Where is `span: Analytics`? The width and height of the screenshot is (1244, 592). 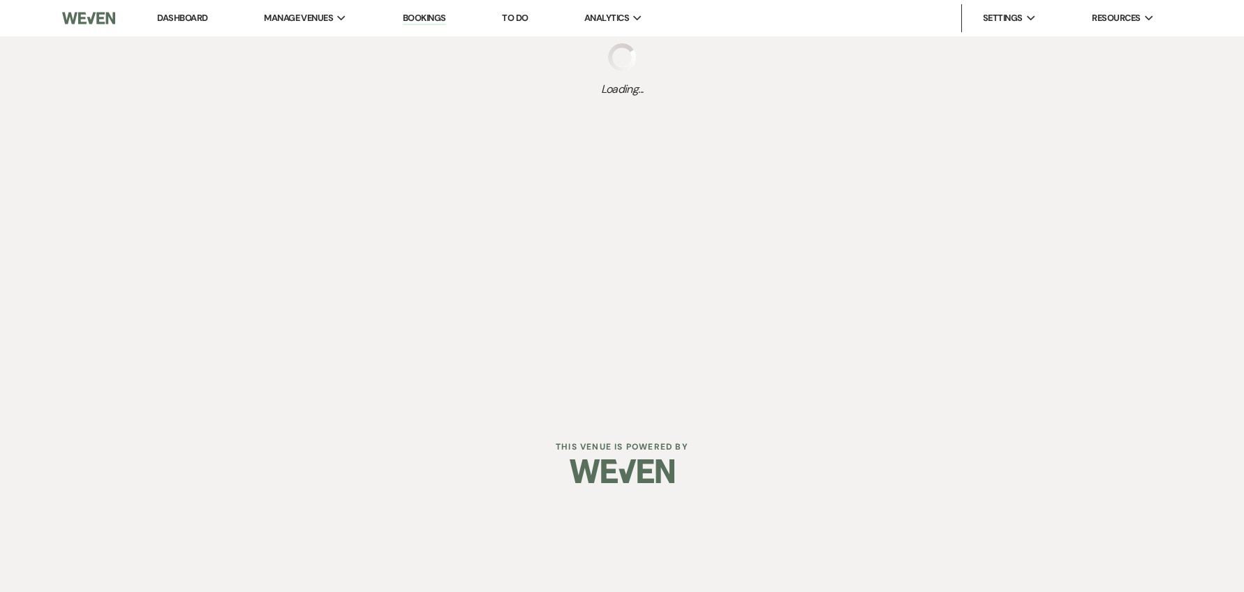
span: Analytics is located at coordinates (607, 18).